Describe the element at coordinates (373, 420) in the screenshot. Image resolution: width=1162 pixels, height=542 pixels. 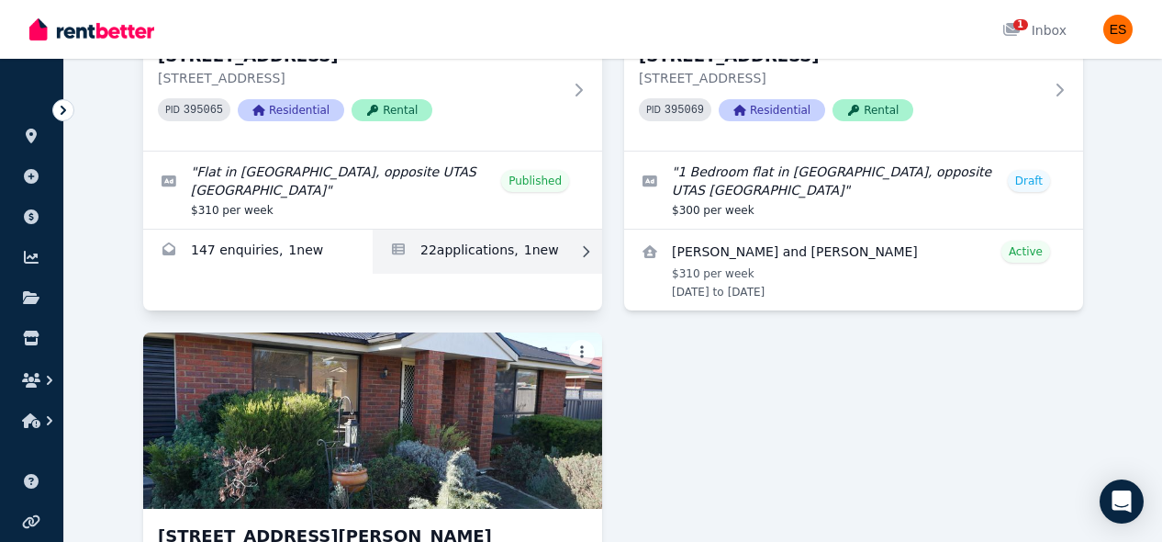
I see `img: 15 Bethune Pl, Newnham` at that location.